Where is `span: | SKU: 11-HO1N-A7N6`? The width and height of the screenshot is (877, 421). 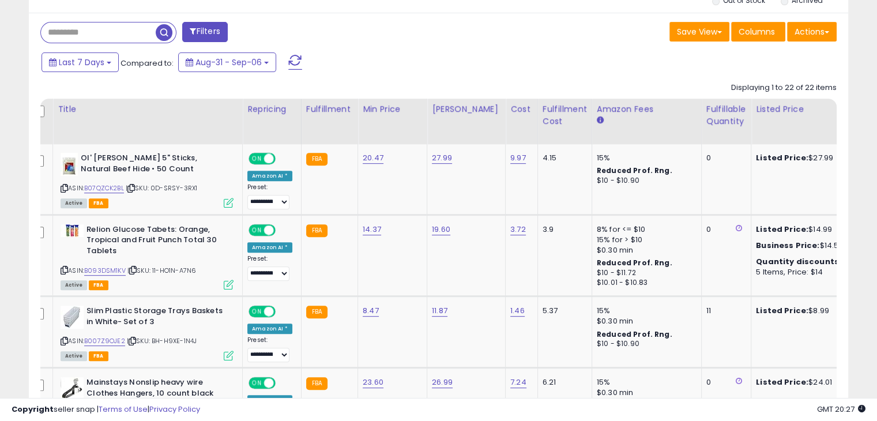 span: | SKU: 11-HO1N-A7N6 is located at coordinates (161, 270).